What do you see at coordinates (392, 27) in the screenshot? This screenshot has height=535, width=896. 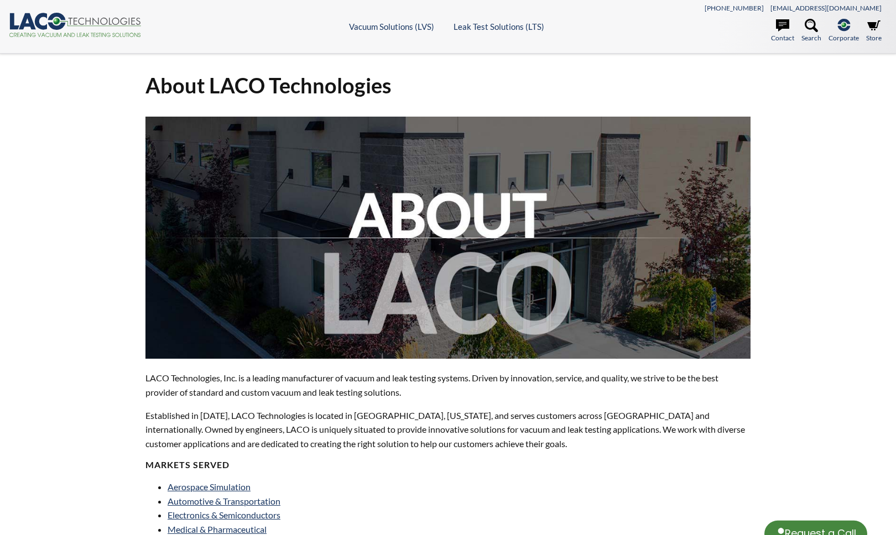 I see `a: Vacuum Solutions (LVS)` at bounding box center [392, 27].